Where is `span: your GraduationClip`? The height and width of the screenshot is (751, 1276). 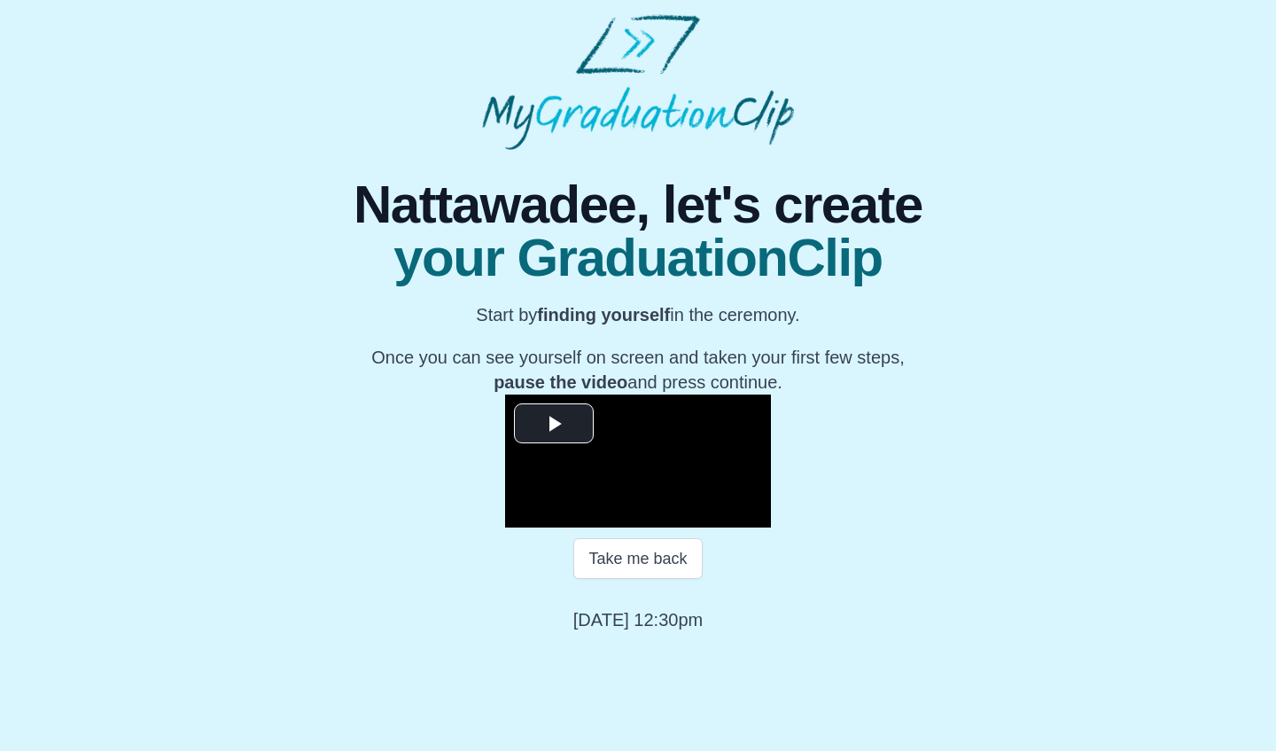 span: your GraduationClip is located at coordinates (638, 258).